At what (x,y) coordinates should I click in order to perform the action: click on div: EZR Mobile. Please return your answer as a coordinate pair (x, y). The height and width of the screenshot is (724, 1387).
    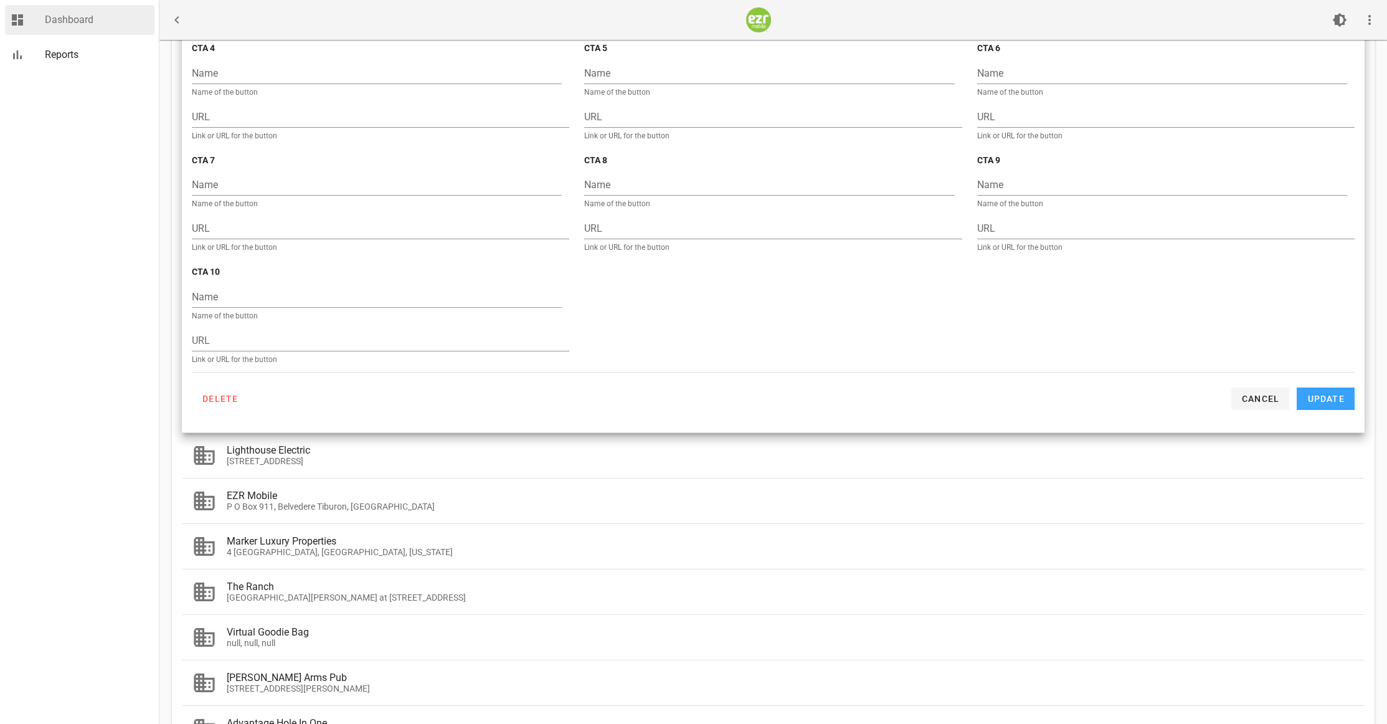
    Looking at the image, I should click on (790, 495).